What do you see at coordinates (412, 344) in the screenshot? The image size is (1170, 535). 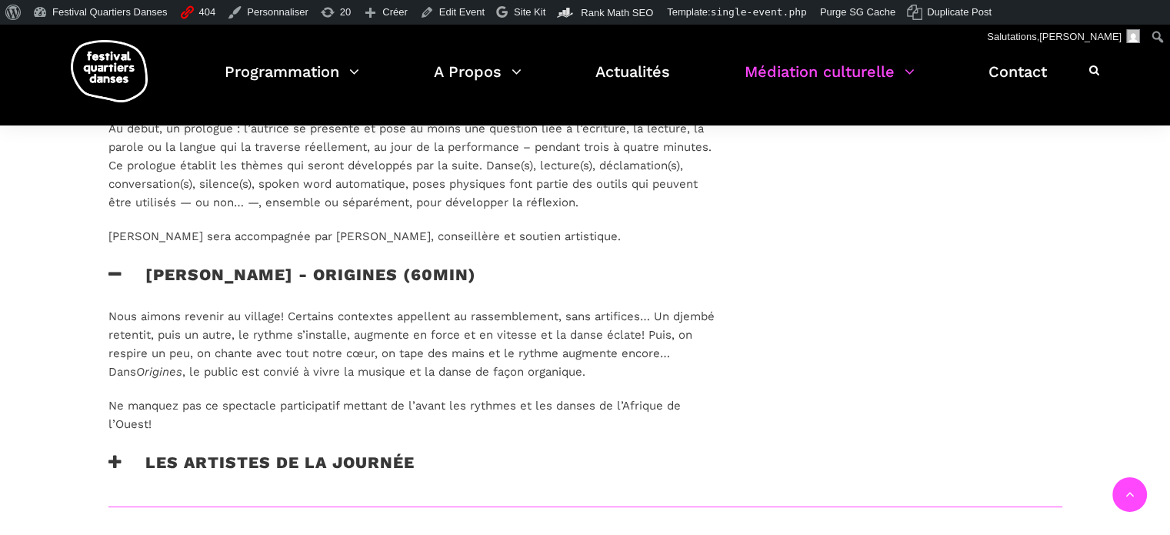 I see `p: Nous aimons revenir au village! Certains contextes appellent au rassemblement, sans artifices… Un...` at bounding box center [412, 344].